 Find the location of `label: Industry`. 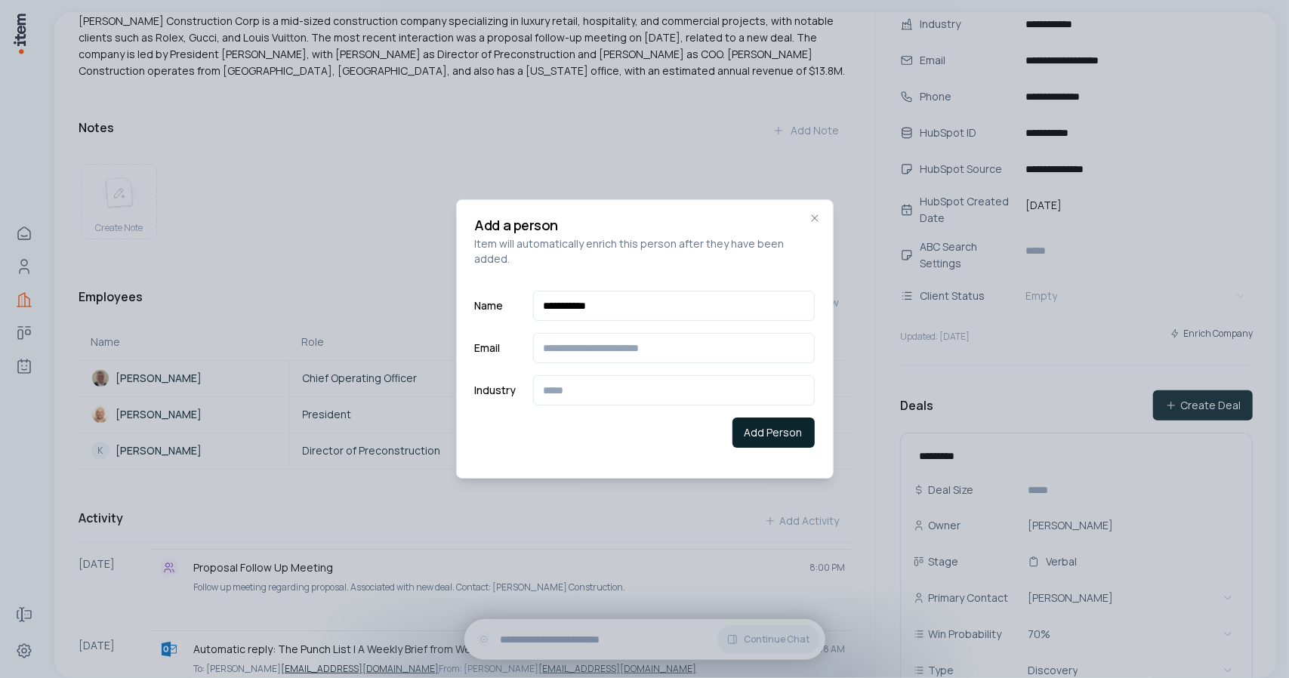

label: Industry is located at coordinates (498, 390).